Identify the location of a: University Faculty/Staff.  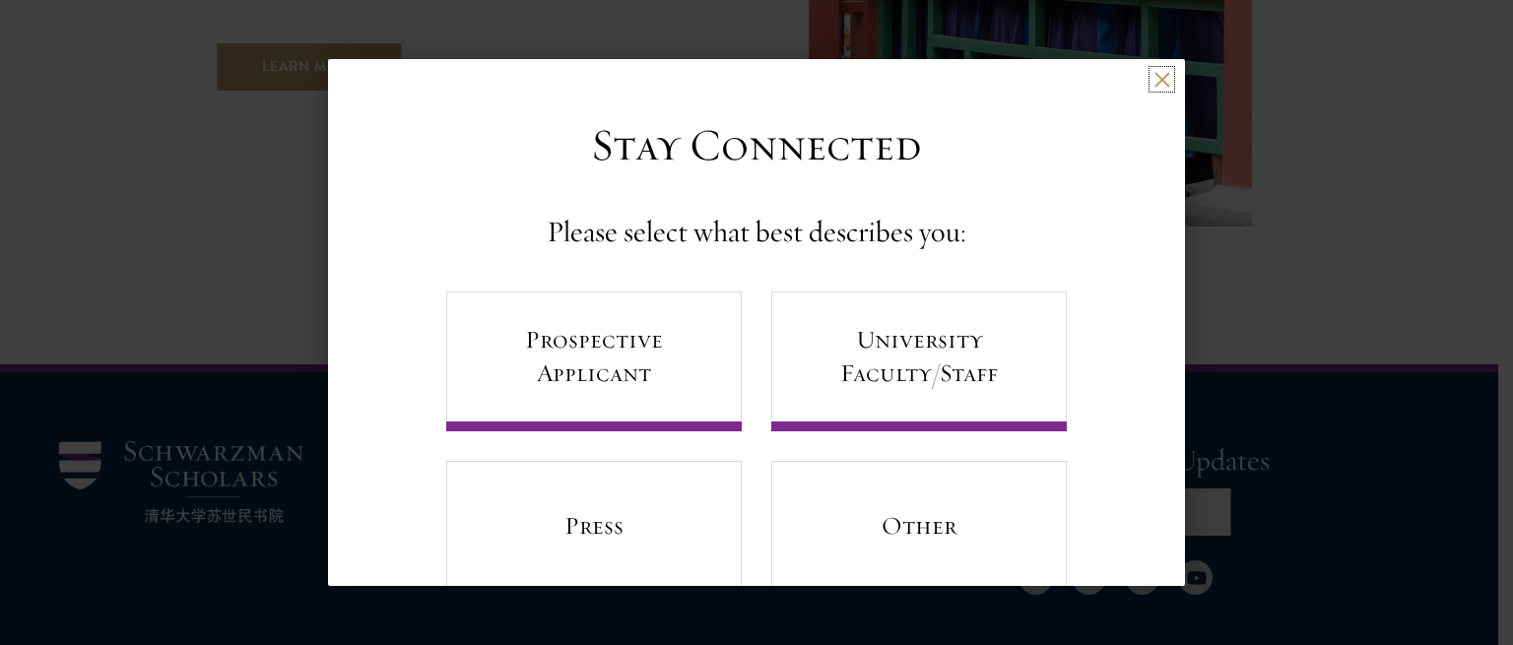
(919, 362).